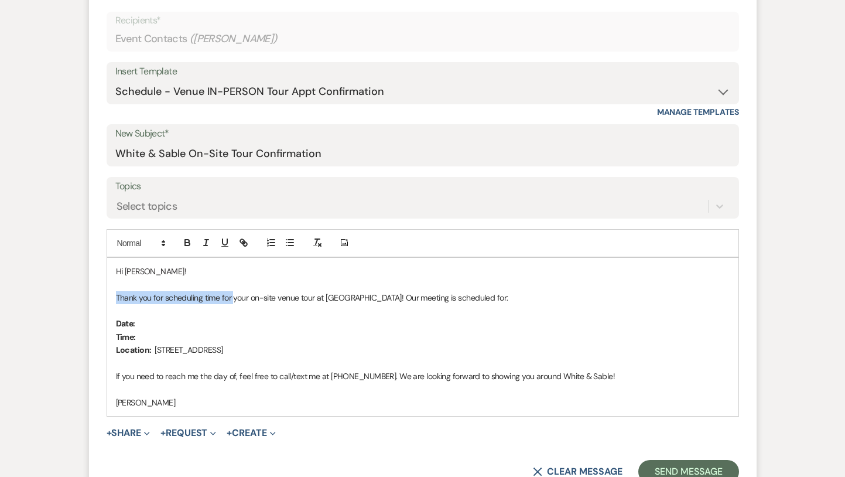 This screenshot has width=845, height=477. What do you see at coordinates (423, 134) in the screenshot?
I see `label: New Subject*` at bounding box center [423, 134].